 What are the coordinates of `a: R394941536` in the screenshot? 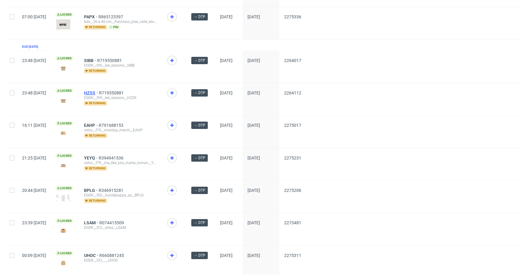 It's located at (112, 158).